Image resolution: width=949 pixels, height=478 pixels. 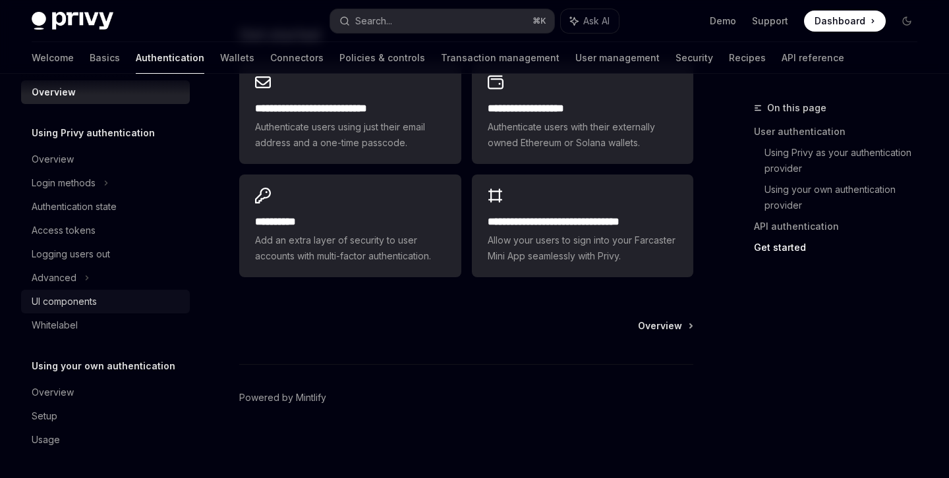 What do you see at coordinates (103, 366) in the screenshot?
I see `h5: Using your own authentication` at bounding box center [103, 366].